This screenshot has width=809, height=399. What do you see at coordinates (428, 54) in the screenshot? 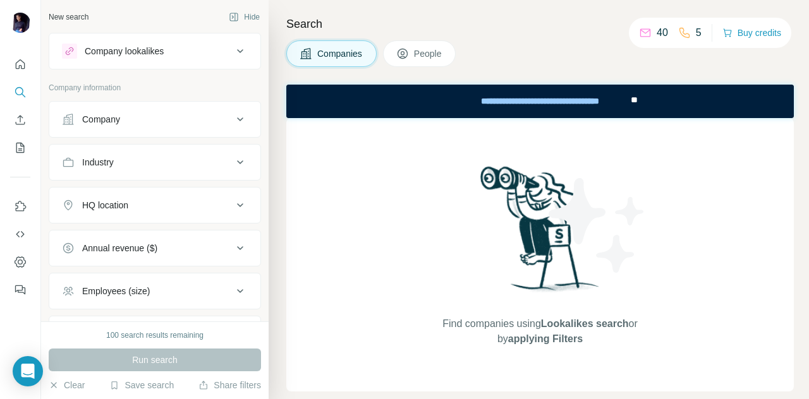
I see `span: People` at bounding box center [428, 54].